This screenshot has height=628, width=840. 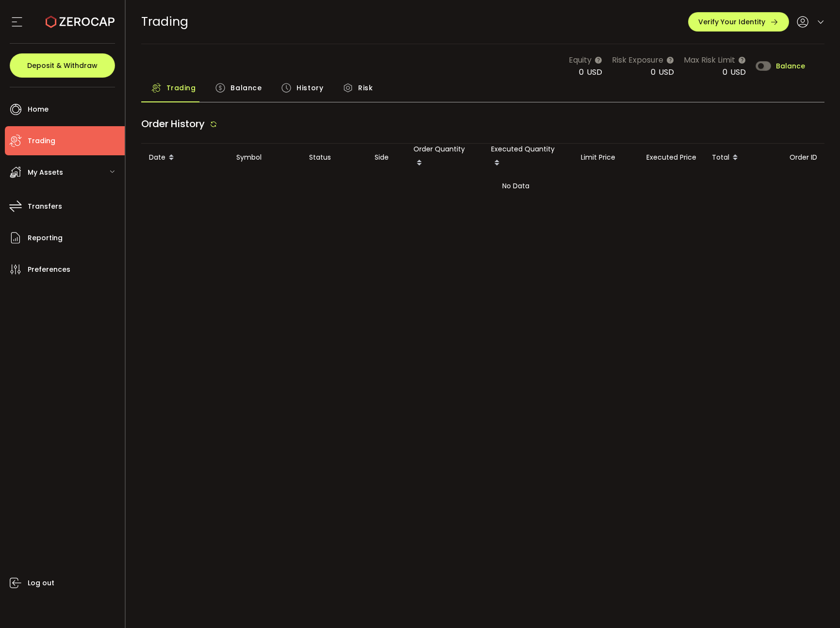 What do you see at coordinates (334, 157) in the screenshot?
I see `div: Status` at bounding box center [334, 157].